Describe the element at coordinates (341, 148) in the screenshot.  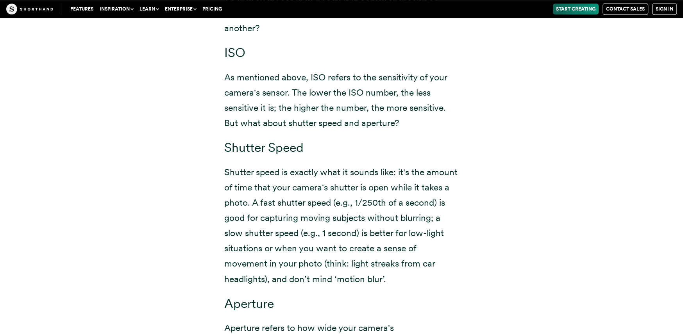
I see `h3: Shutter Speed` at that location.